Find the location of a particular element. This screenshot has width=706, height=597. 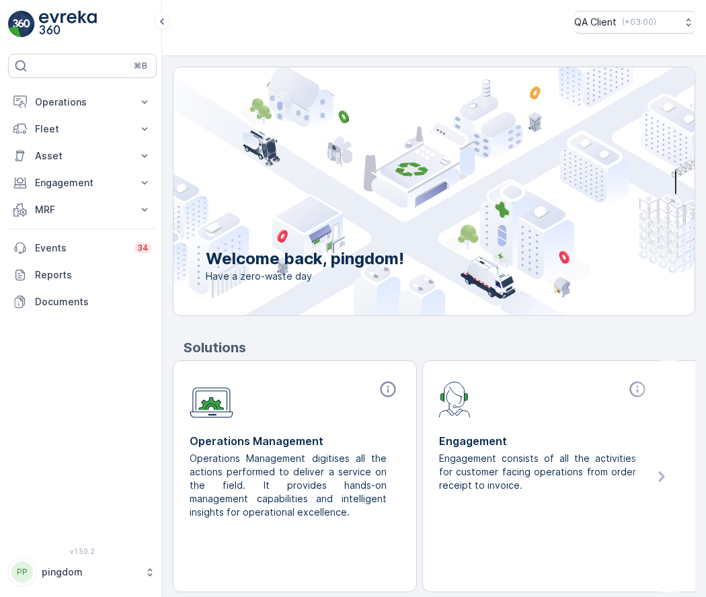

a: Events34 is located at coordinates (82, 248).